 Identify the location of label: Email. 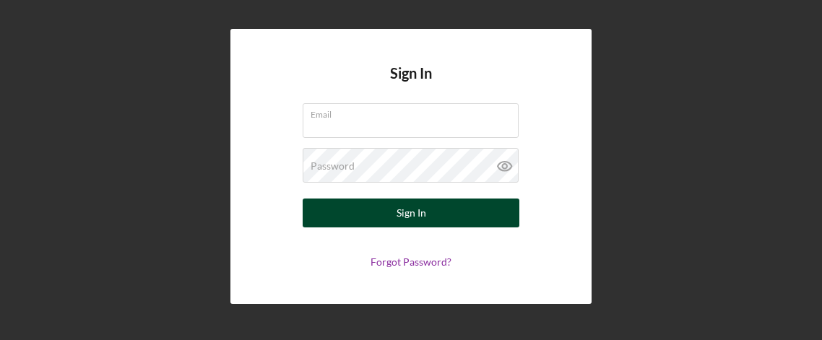
(415, 112).